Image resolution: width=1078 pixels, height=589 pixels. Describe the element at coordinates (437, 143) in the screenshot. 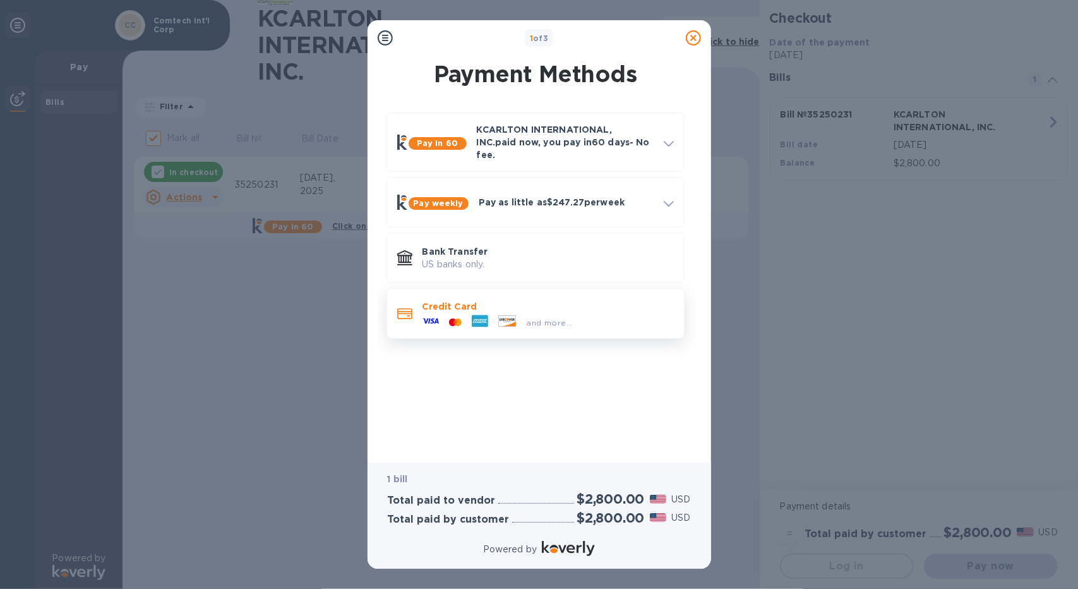

I see `b: Pay in 60` at that location.